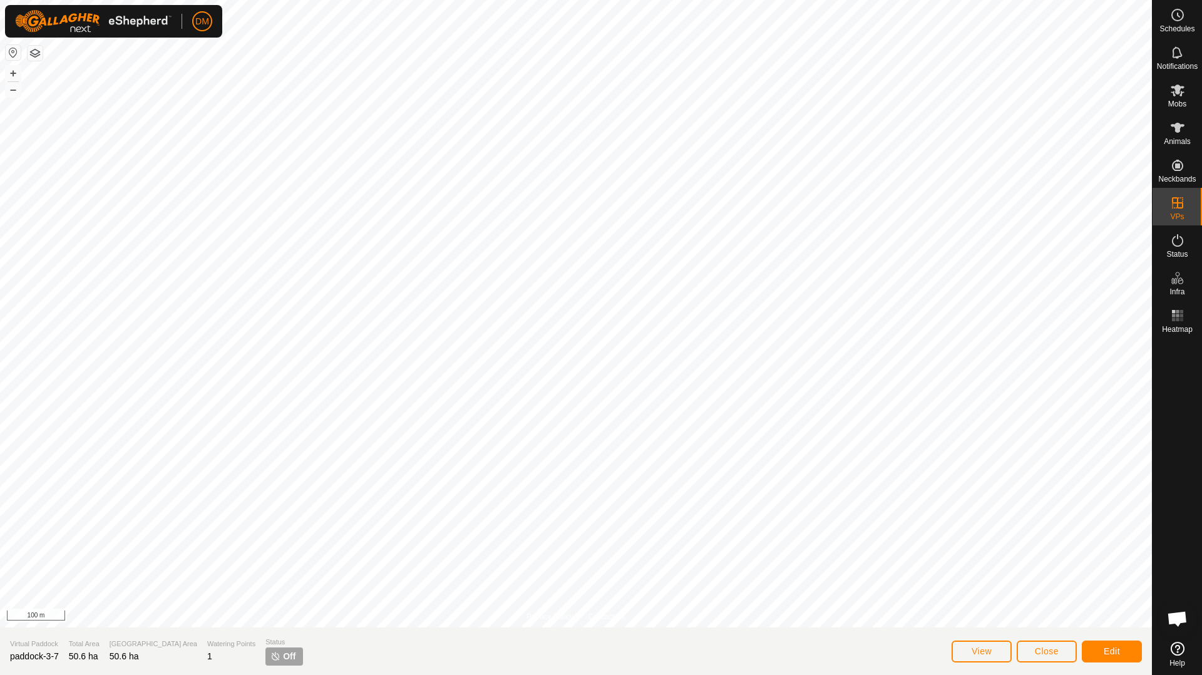  What do you see at coordinates (289, 656) in the screenshot?
I see `span: Off` at bounding box center [289, 656].